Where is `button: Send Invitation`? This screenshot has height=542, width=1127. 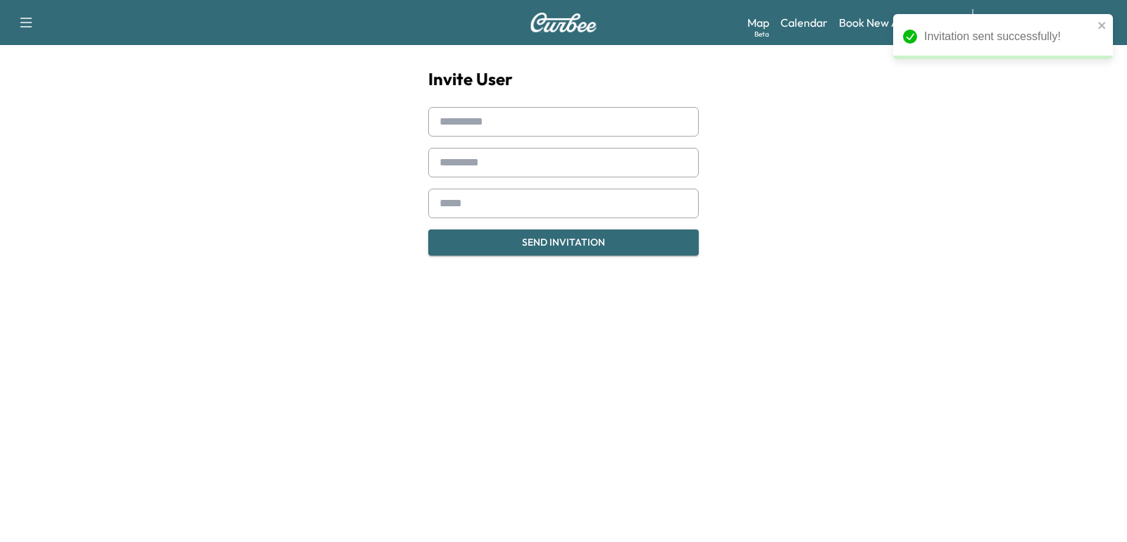
button: Send Invitation is located at coordinates (564, 242).